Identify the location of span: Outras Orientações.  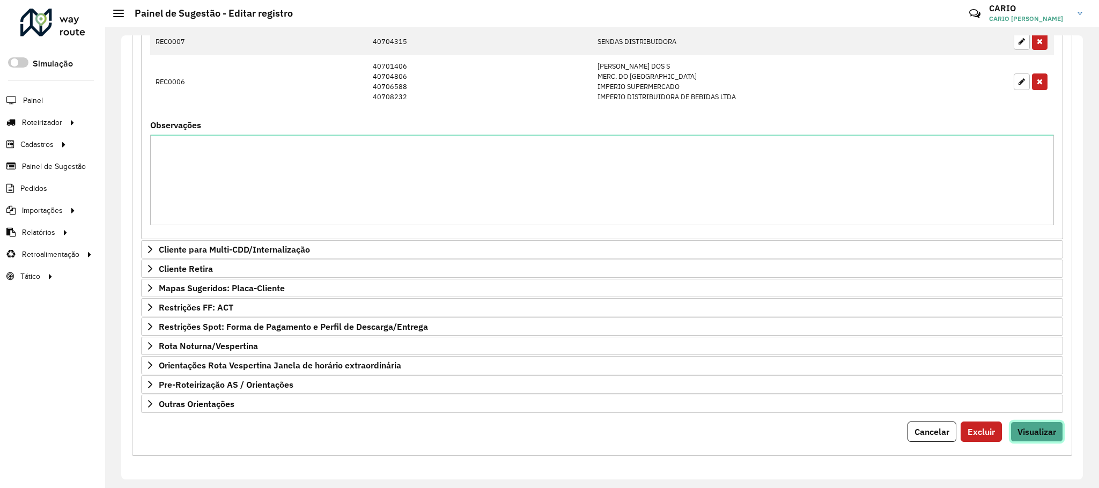
(196, 404).